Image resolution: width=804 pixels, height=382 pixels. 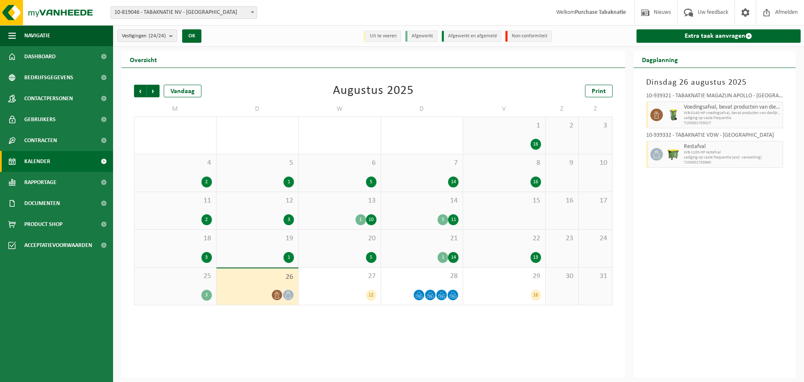 I want to click on span: 22, so click(x=504, y=238).